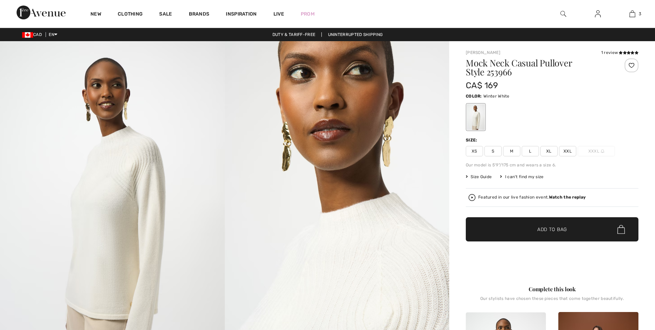 The height and width of the screenshot is (330, 655). I want to click on a: Sale, so click(165, 15).